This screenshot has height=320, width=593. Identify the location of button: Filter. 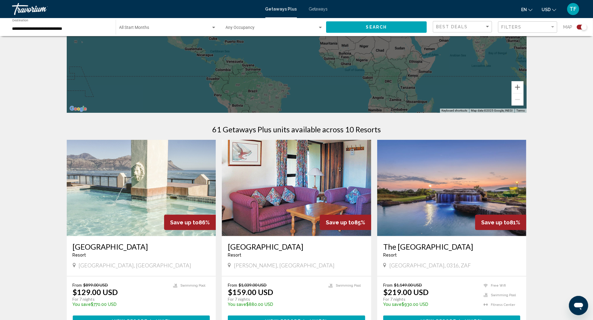
(527, 27).